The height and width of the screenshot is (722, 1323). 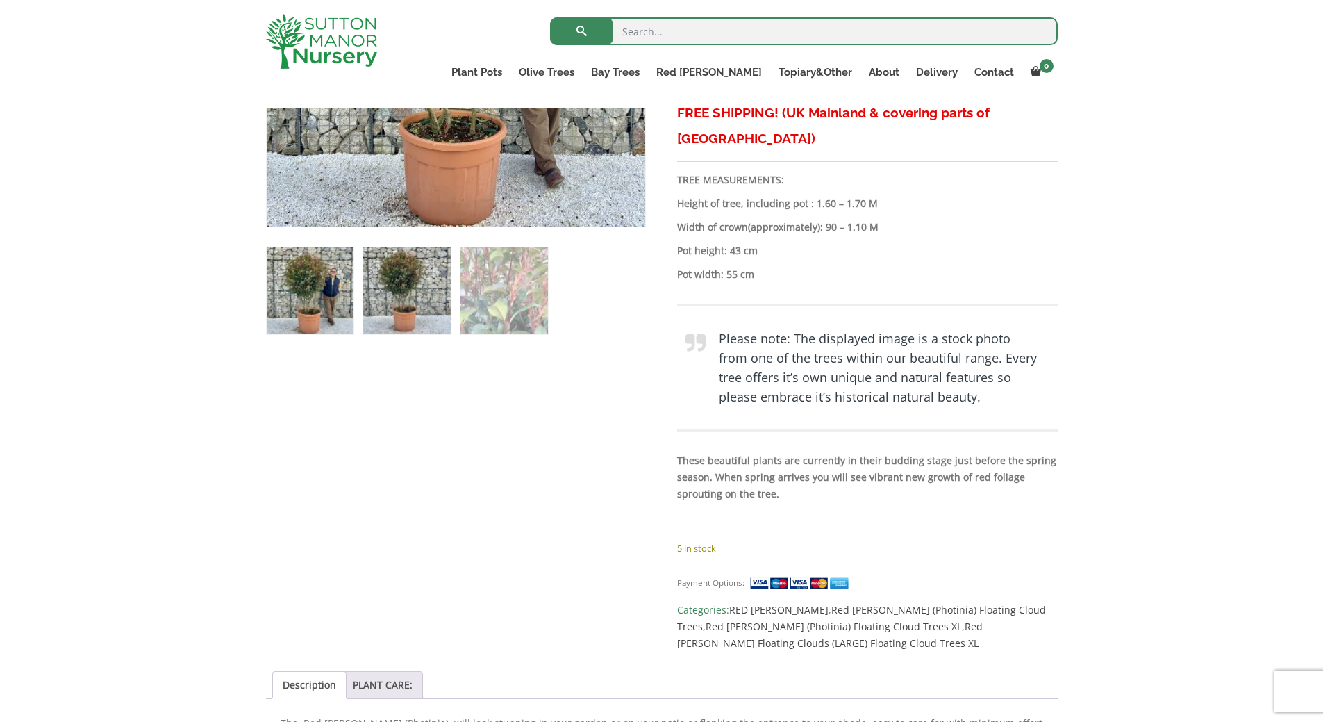 What do you see at coordinates (406, 290) in the screenshot?
I see `img: Photinia Red Robin Floating Cloud Tree 1.60 - 1.70 M (LARGE) - Image 2` at bounding box center [406, 290].